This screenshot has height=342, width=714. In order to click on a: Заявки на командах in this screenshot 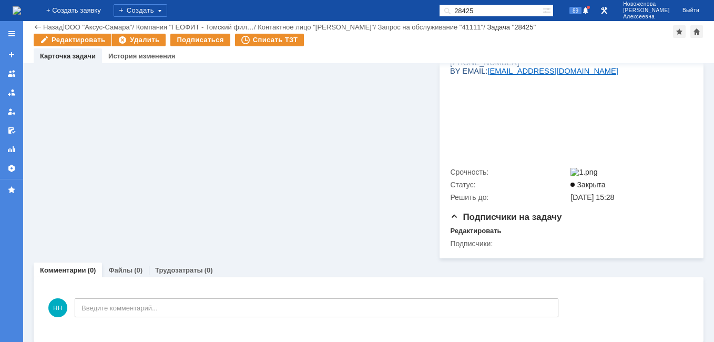, I will do `click(12, 74)`.